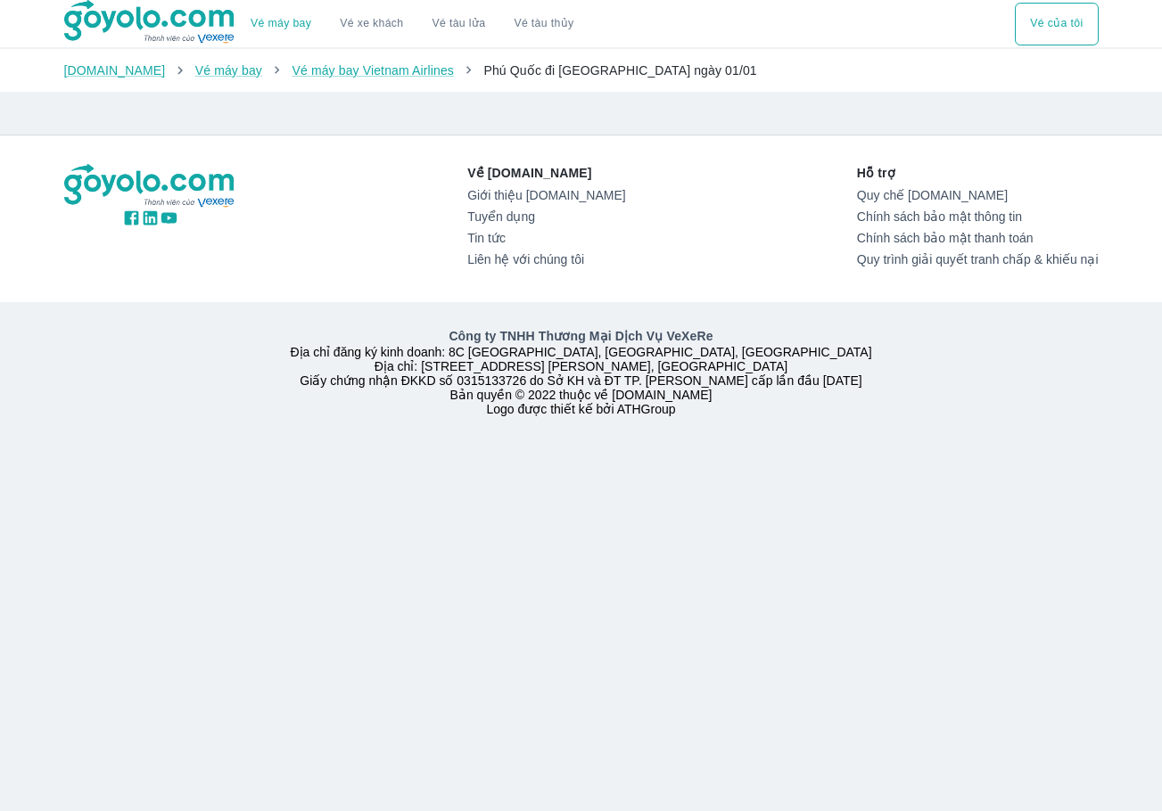 This screenshot has height=811, width=1162. Describe the element at coordinates (546, 259) in the screenshot. I see `a: Liên hệ với chúng tôi` at that location.